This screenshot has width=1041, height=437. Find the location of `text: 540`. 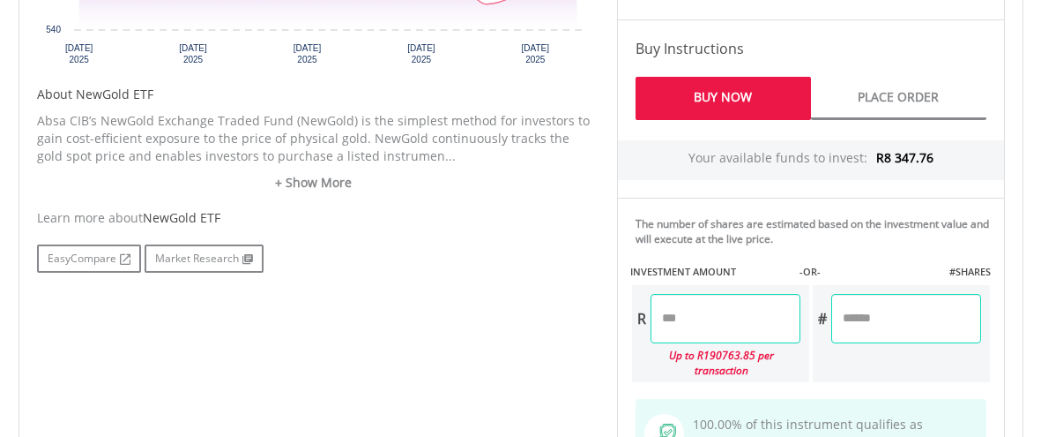

text: 540 is located at coordinates (53, 29).